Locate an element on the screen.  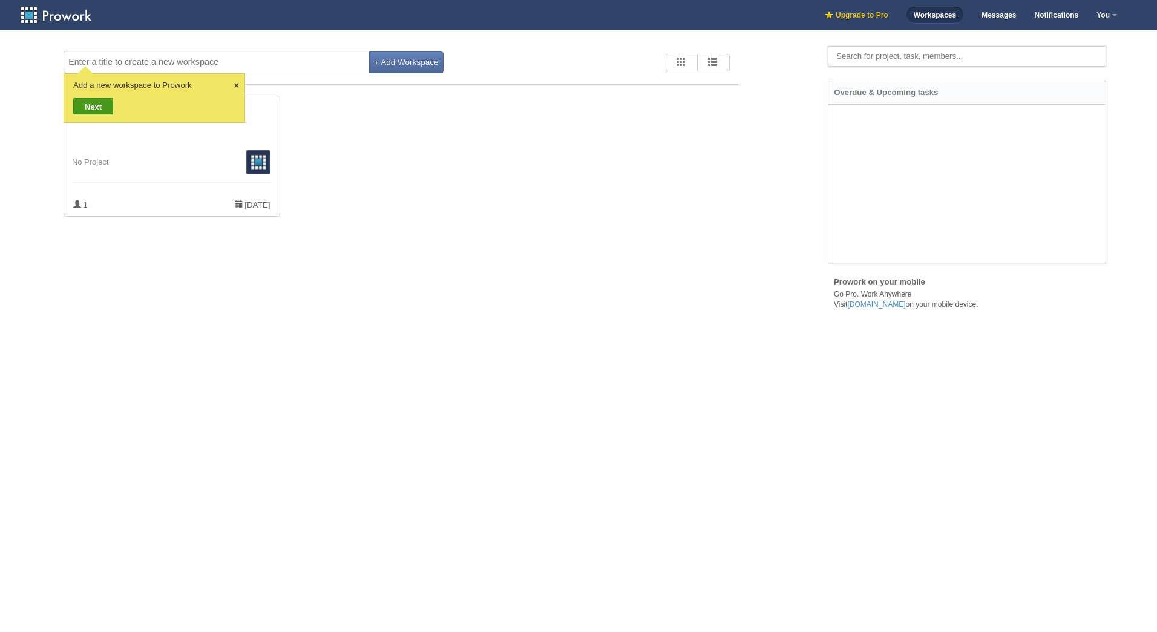
div: Overdue & Upcoming tasks is located at coordinates (967, 93).